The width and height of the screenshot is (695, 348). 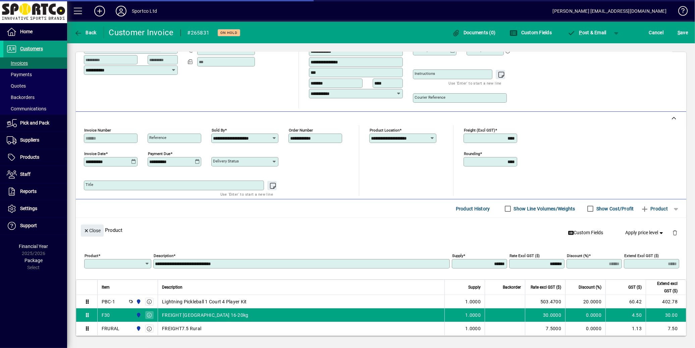 I want to click on mat-label: Title, so click(x=89, y=185).